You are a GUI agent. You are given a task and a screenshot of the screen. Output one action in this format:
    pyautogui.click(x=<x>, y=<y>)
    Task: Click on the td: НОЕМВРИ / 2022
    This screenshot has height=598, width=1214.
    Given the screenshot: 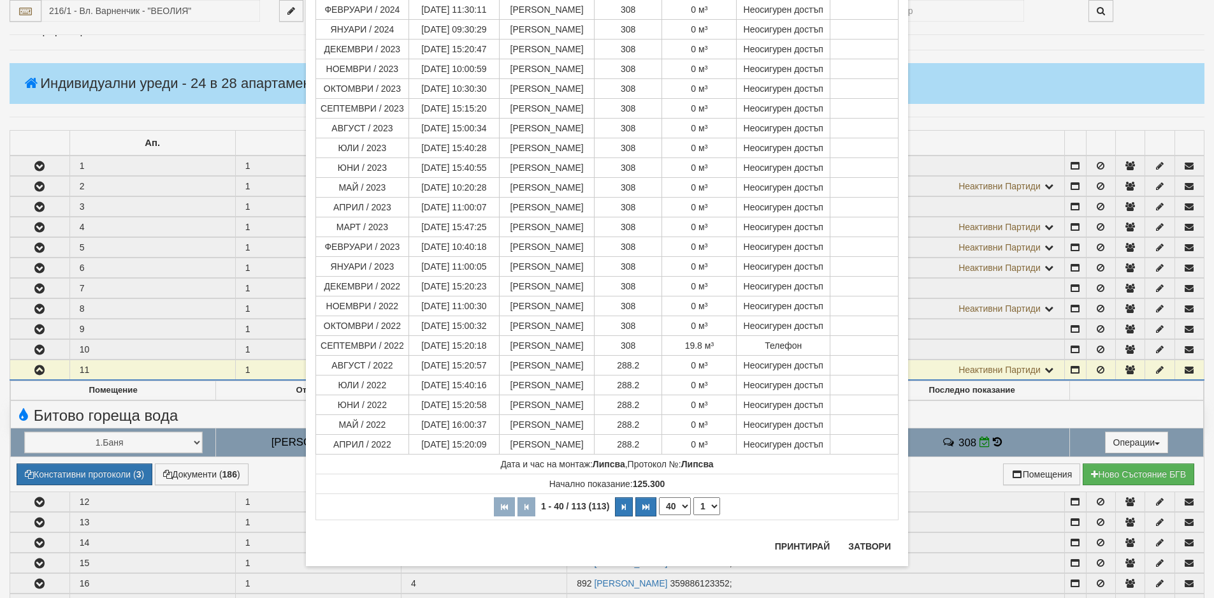 What is the action you would take?
    pyautogui.click(x=363, y=306)
    